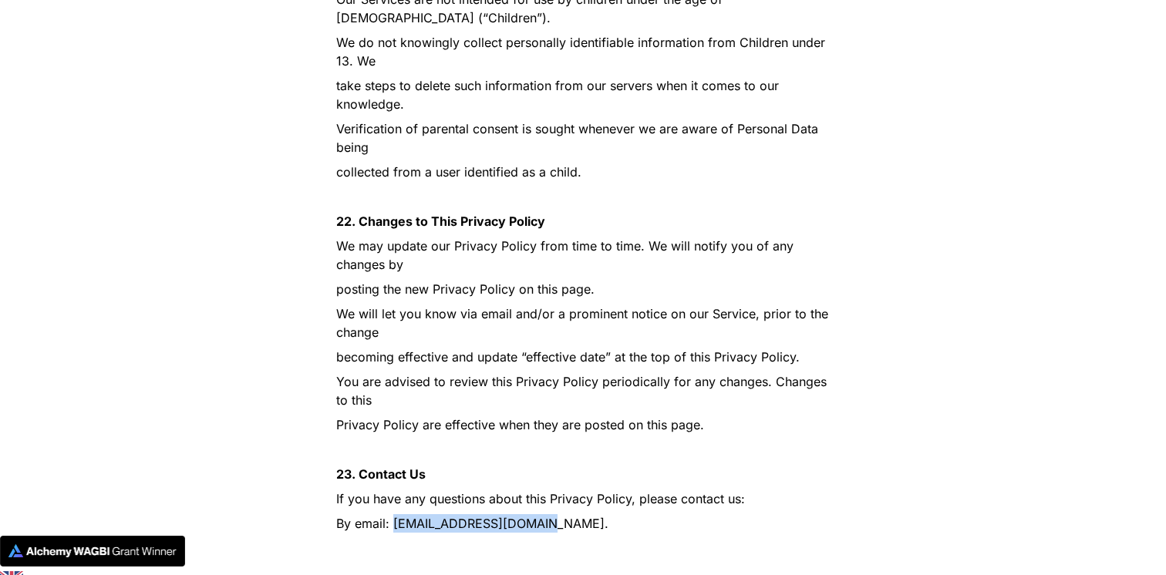 The image size is (1166, 575). I want to click on strong: 22. Changes to This Privacy Policy, so click(440, 221).